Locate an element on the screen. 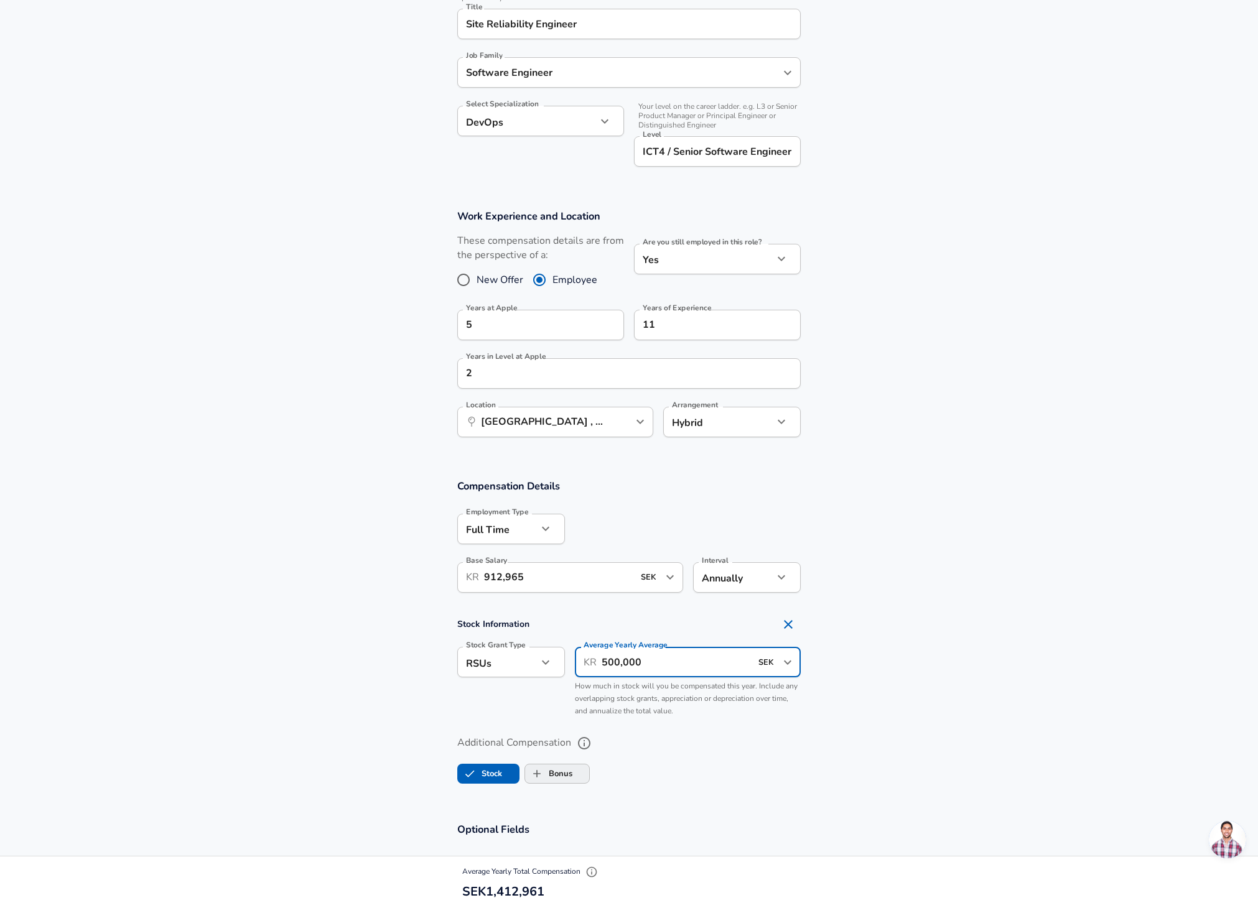  label: Employment Type is located at coordinates (497, 512).